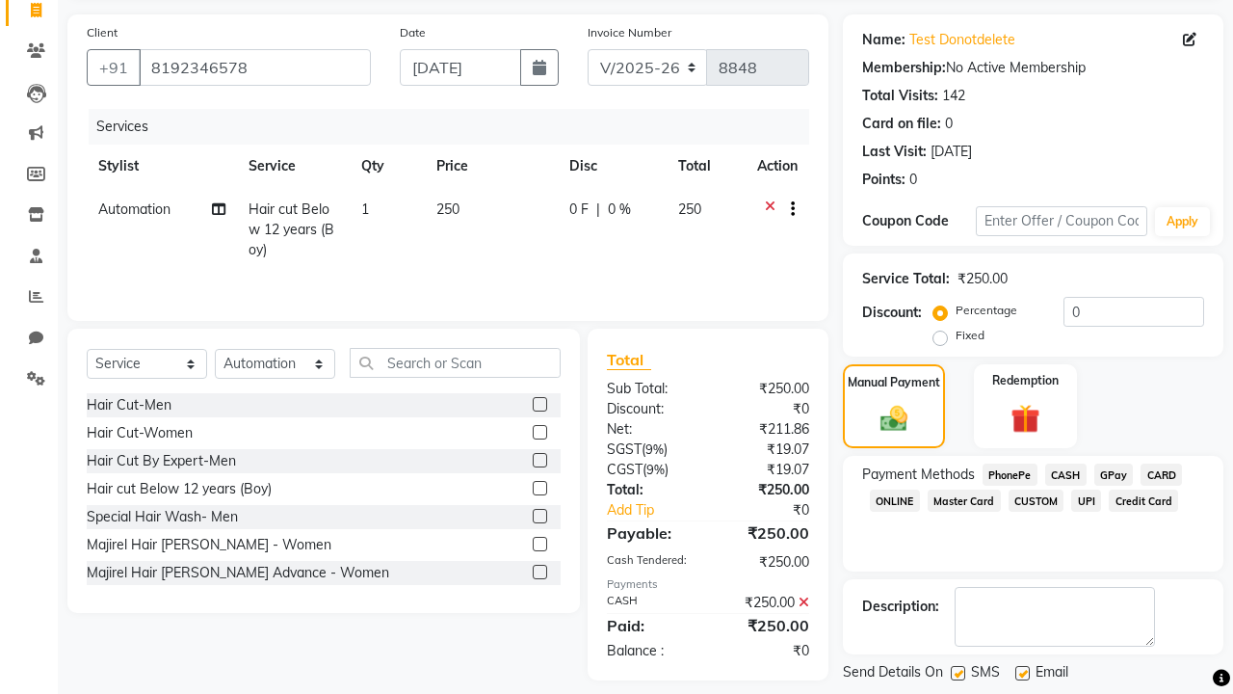  Describe the element at coordinates (986, 310) in the screenshot. I see `label: Percentage` at that location.